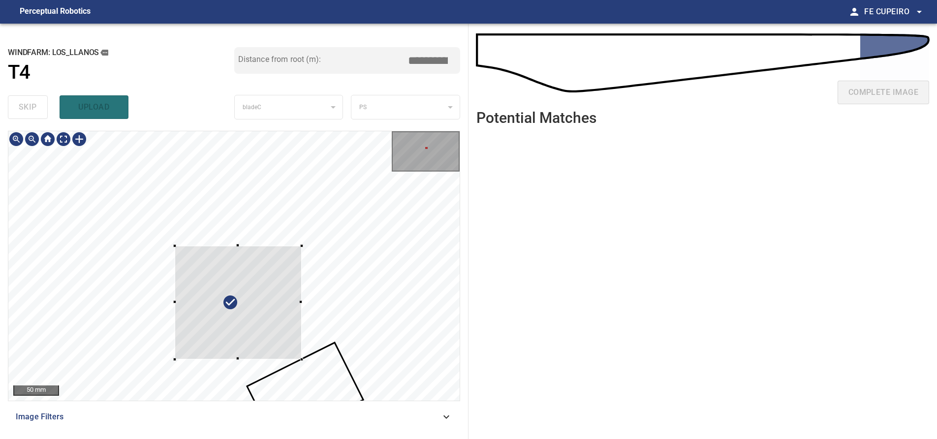  I want to click on span: arrow_drop_down, so click(919, 12).